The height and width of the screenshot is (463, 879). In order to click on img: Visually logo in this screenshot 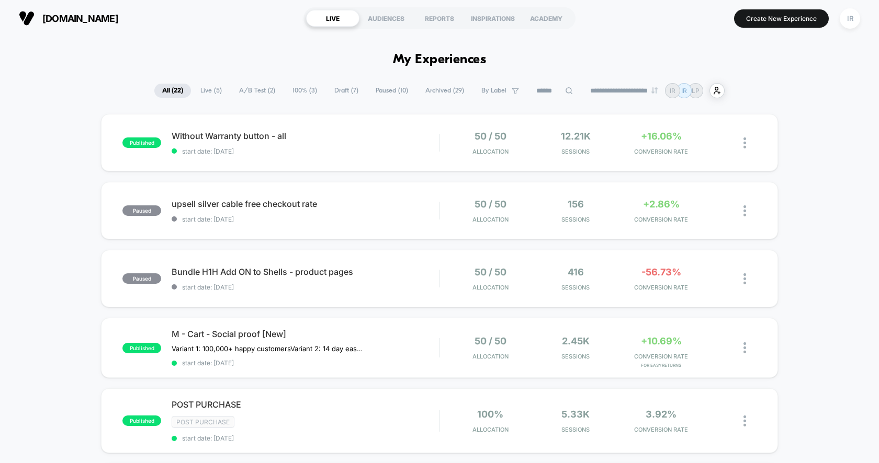, I will do `click(27, 18)`.